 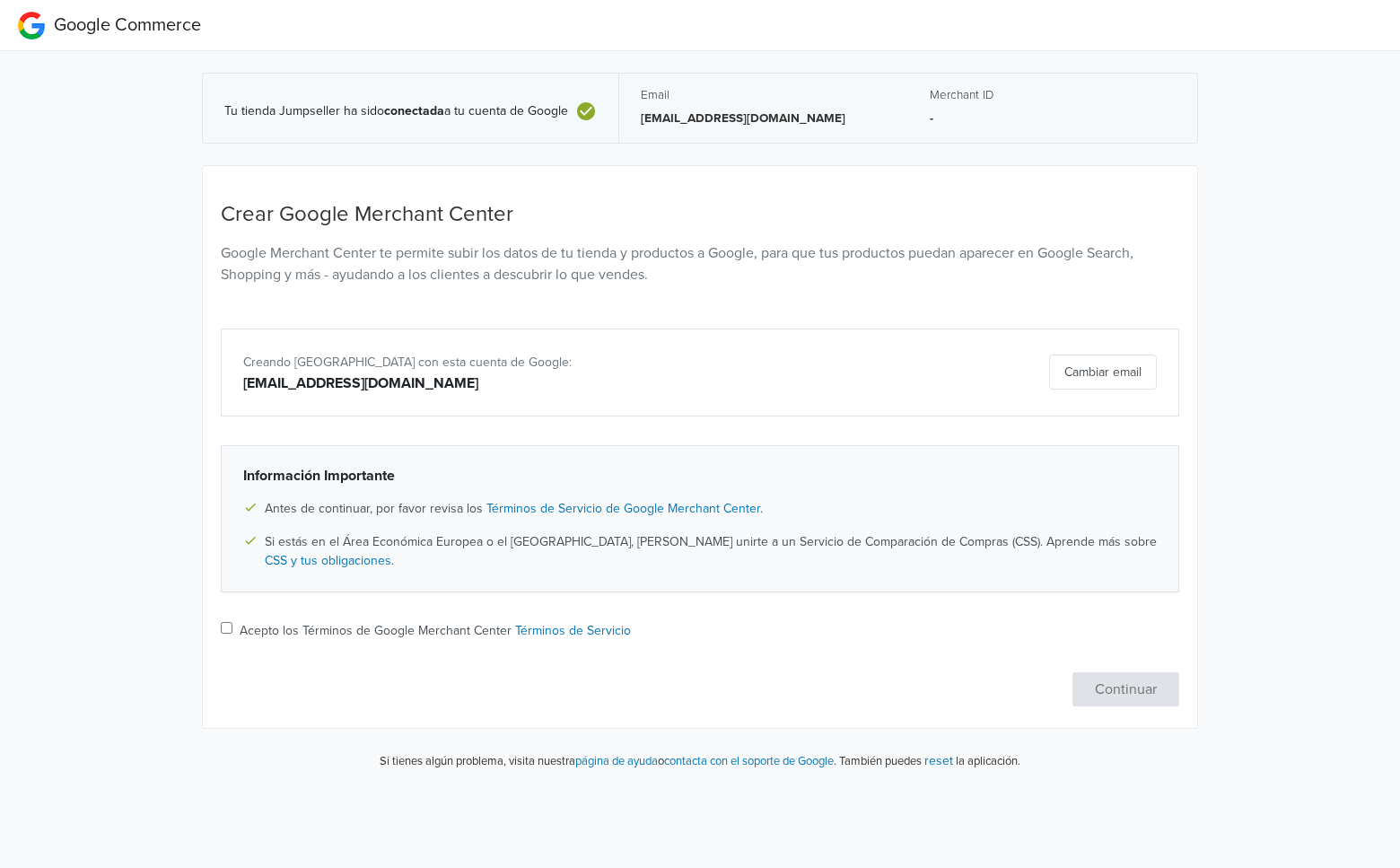 I want to click on b: conectada, so click(x=414, y=110).